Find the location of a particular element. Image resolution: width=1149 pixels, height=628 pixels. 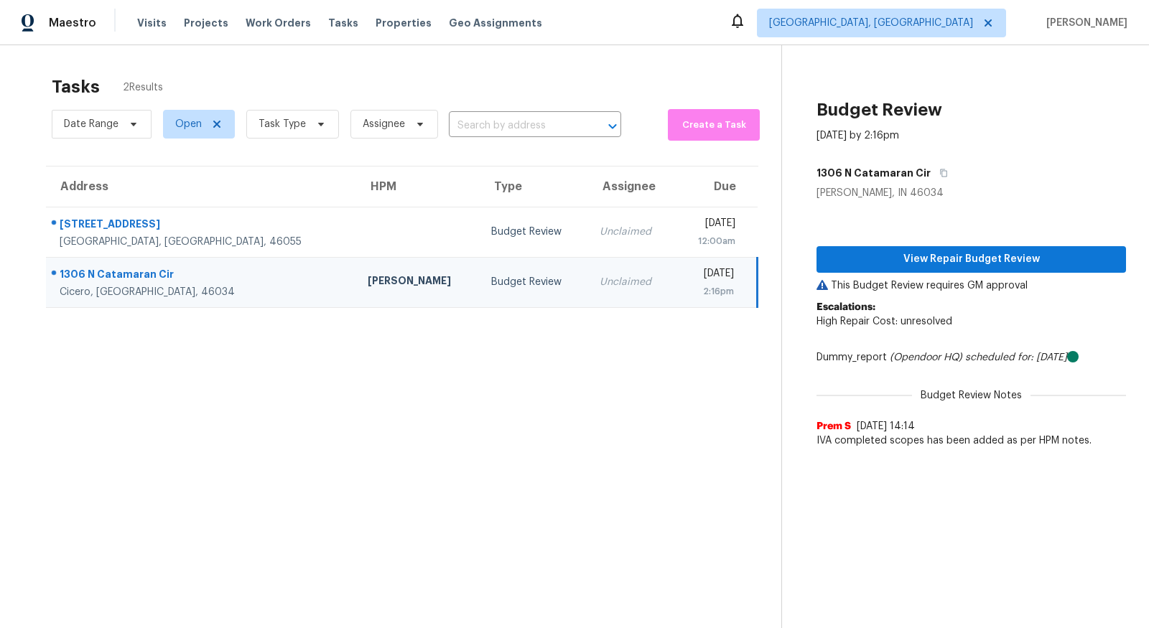

button: View Repair Budget Review is located at coordinates (971, 259).